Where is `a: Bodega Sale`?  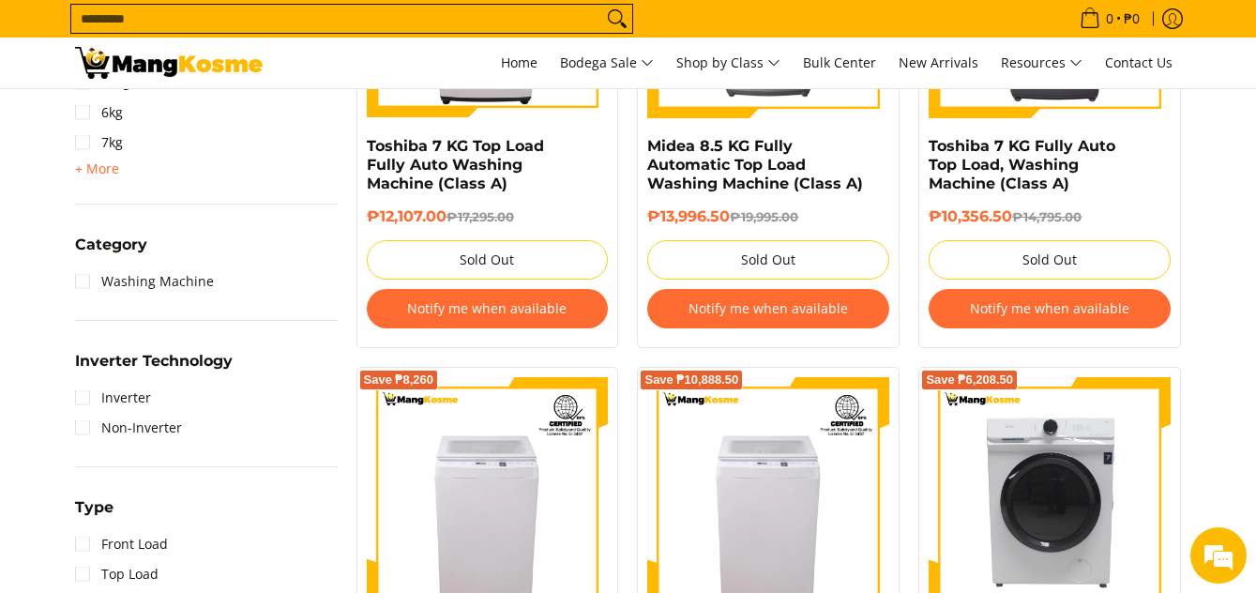
a: Bodega Sale is located at coordinates (607, 63).